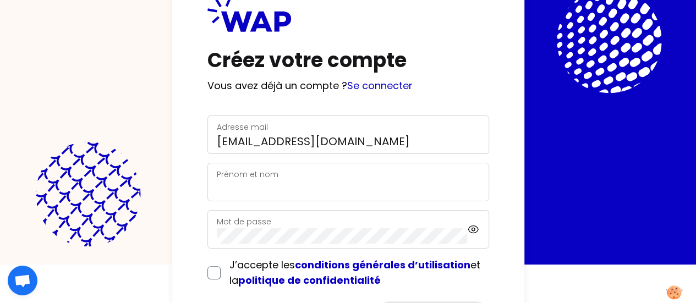  What do you see at coordinates (349, 86) in the screenshot?
I see `p: Vous avez déjà un compte ?` at bounding box center [349, 86].